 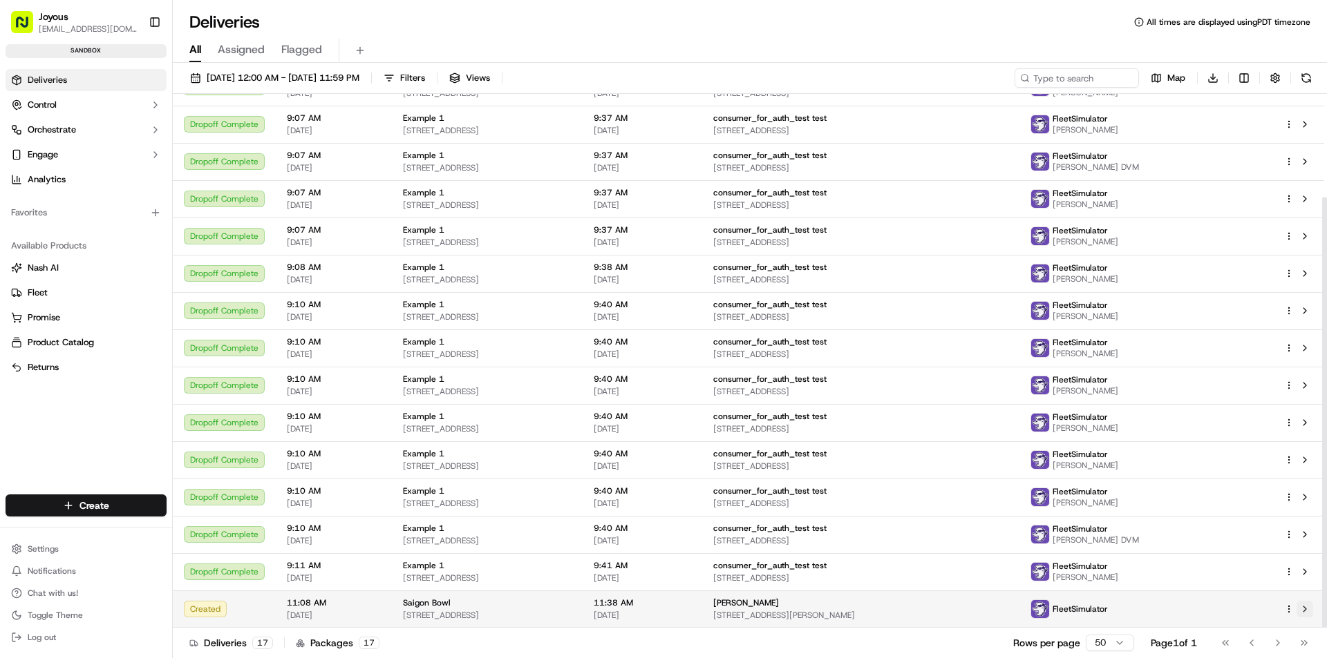 What do you see at coordinates (53, 185) in the screenshot?
I see `div: Past conversations` at bounding box center [53, 185].